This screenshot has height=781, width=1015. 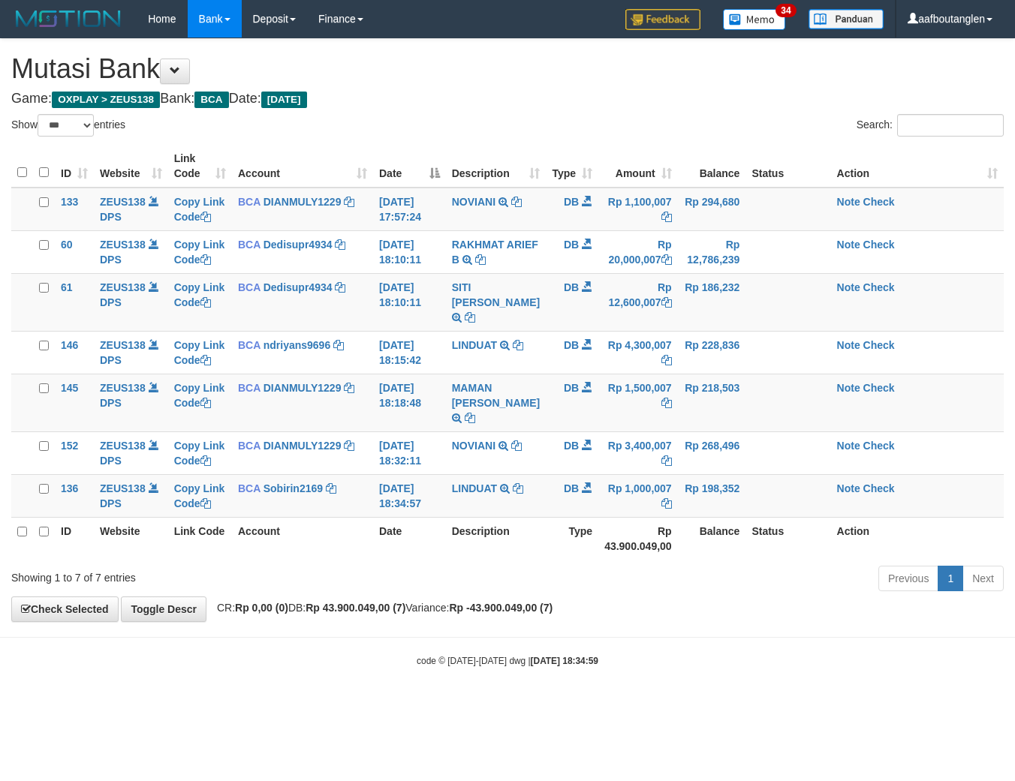 I want to click on td: Rp 20,000,007, so click(x=638, y=251).